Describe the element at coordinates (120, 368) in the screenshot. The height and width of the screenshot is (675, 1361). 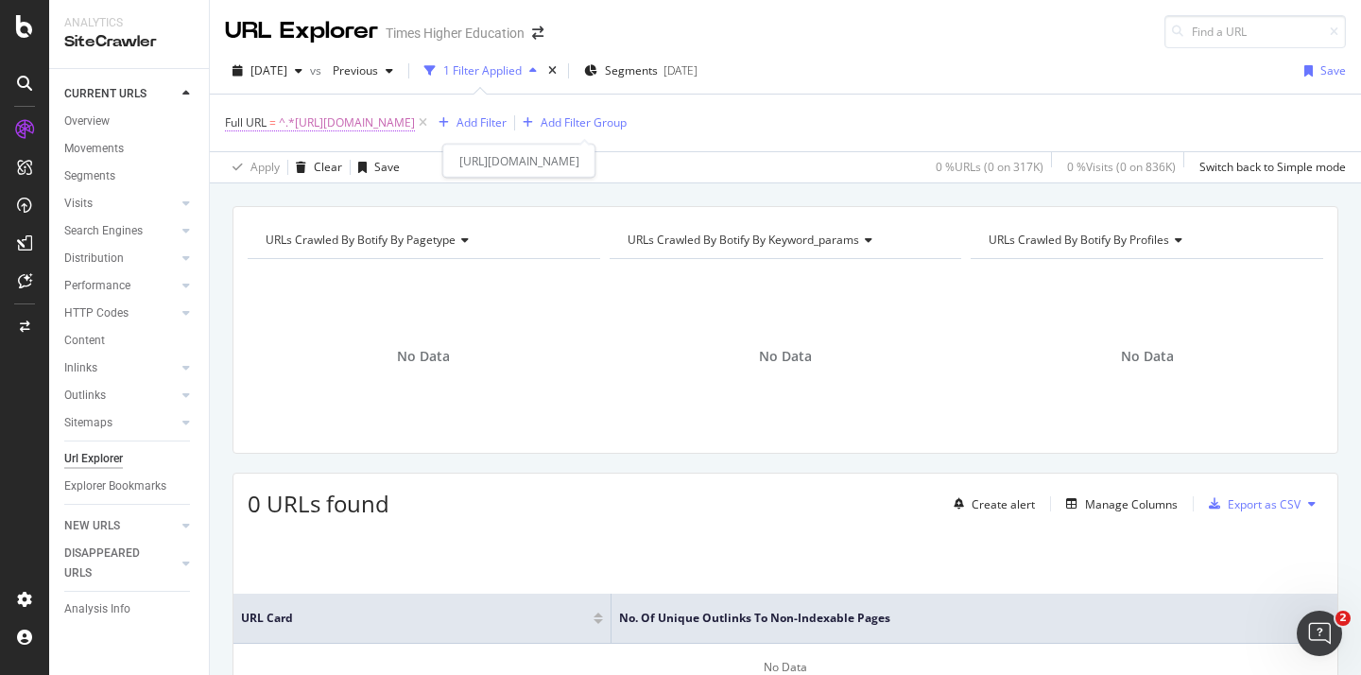
I see `a: Inlinks` at that location.